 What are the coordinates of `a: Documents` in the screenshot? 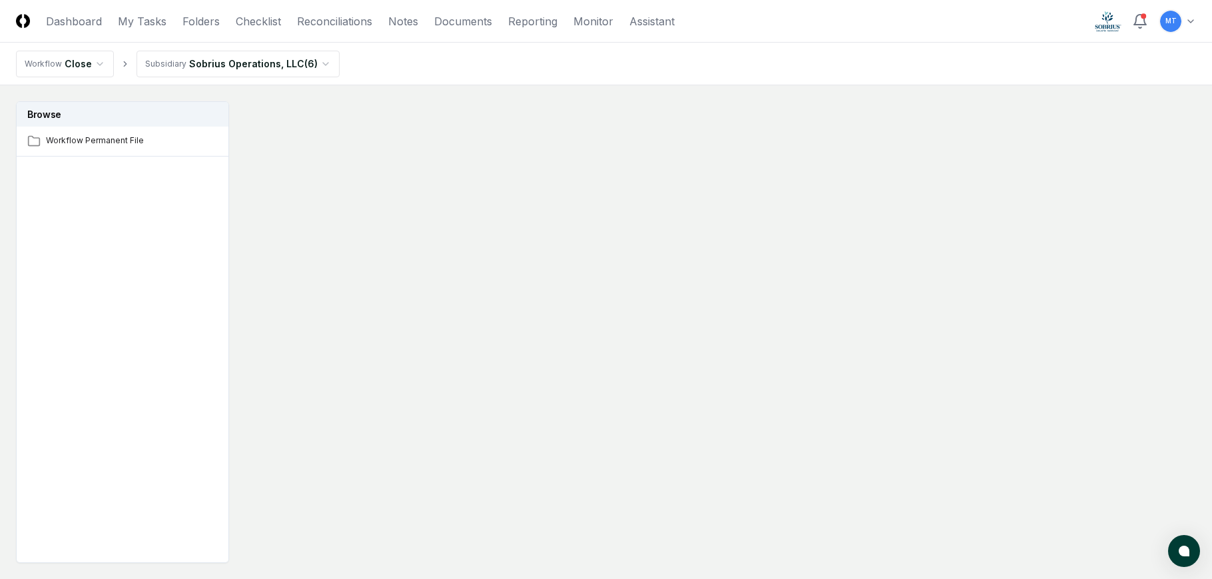 It's located at (463, 21).